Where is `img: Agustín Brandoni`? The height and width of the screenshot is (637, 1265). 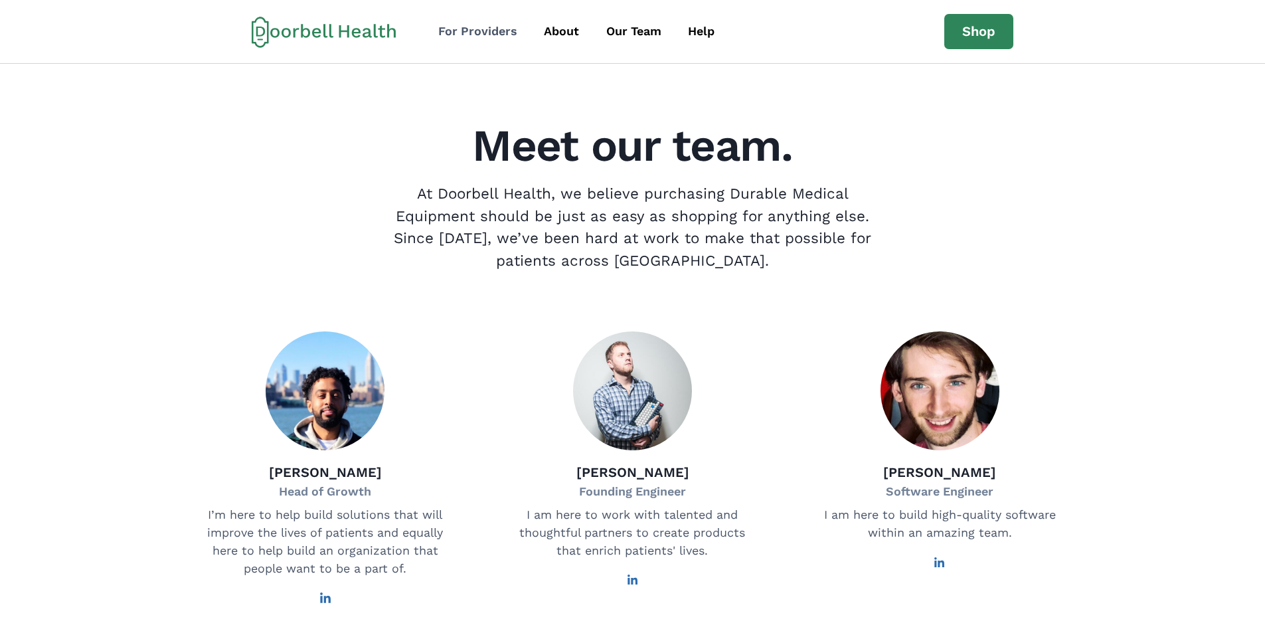
img: Agustín Brandoni is located at coordinates (940, 390).